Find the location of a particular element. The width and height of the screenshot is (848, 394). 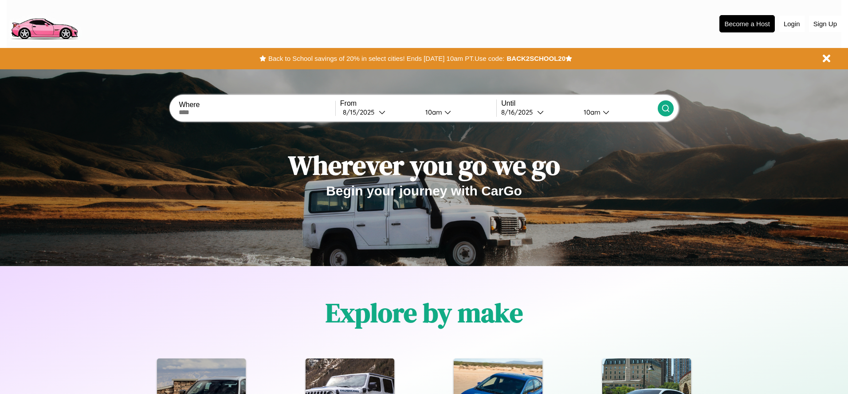

label: Where is located at coordinates (257, 105).